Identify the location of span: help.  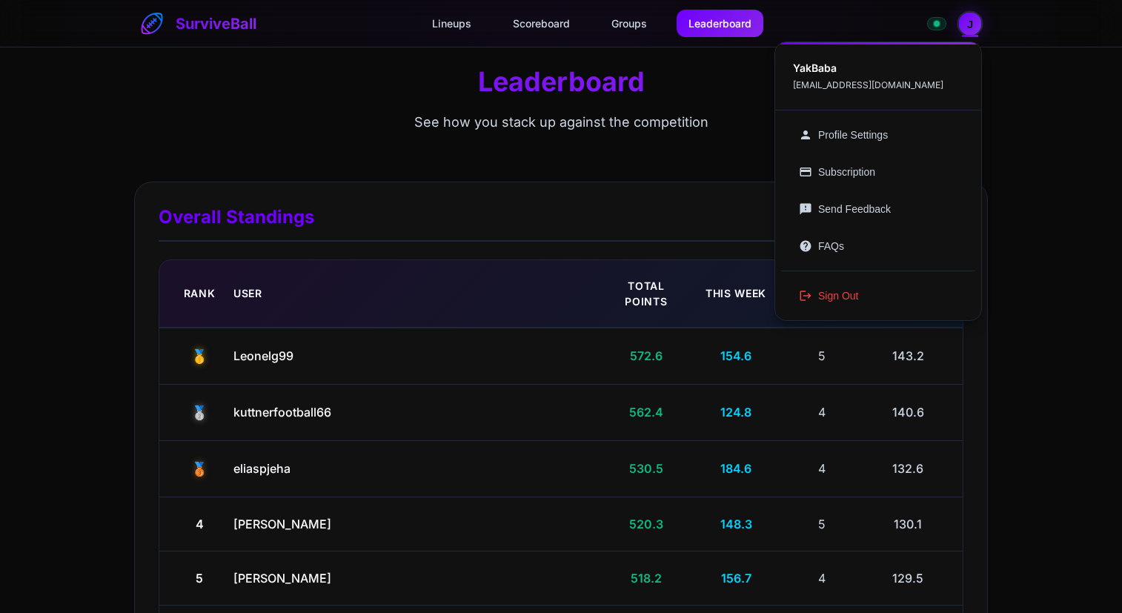
(805, 246).